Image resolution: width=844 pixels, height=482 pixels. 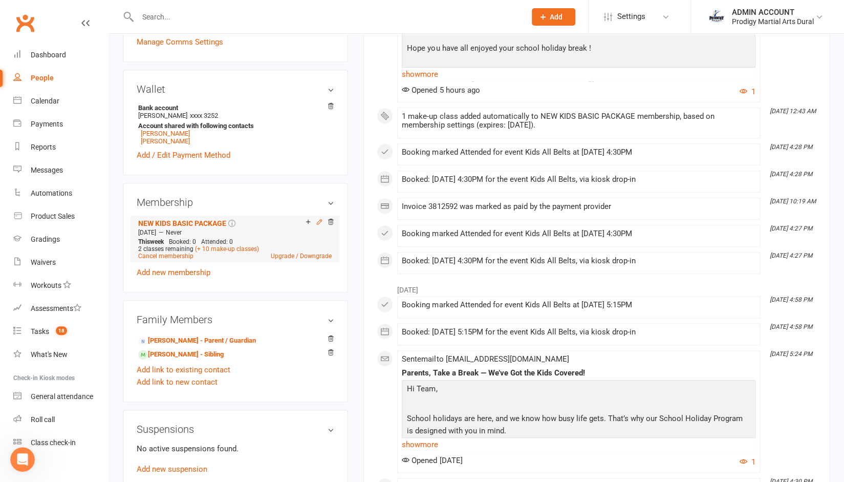 I want to click on p: Hi ADMIN 👋, so click(x=102, y=81).